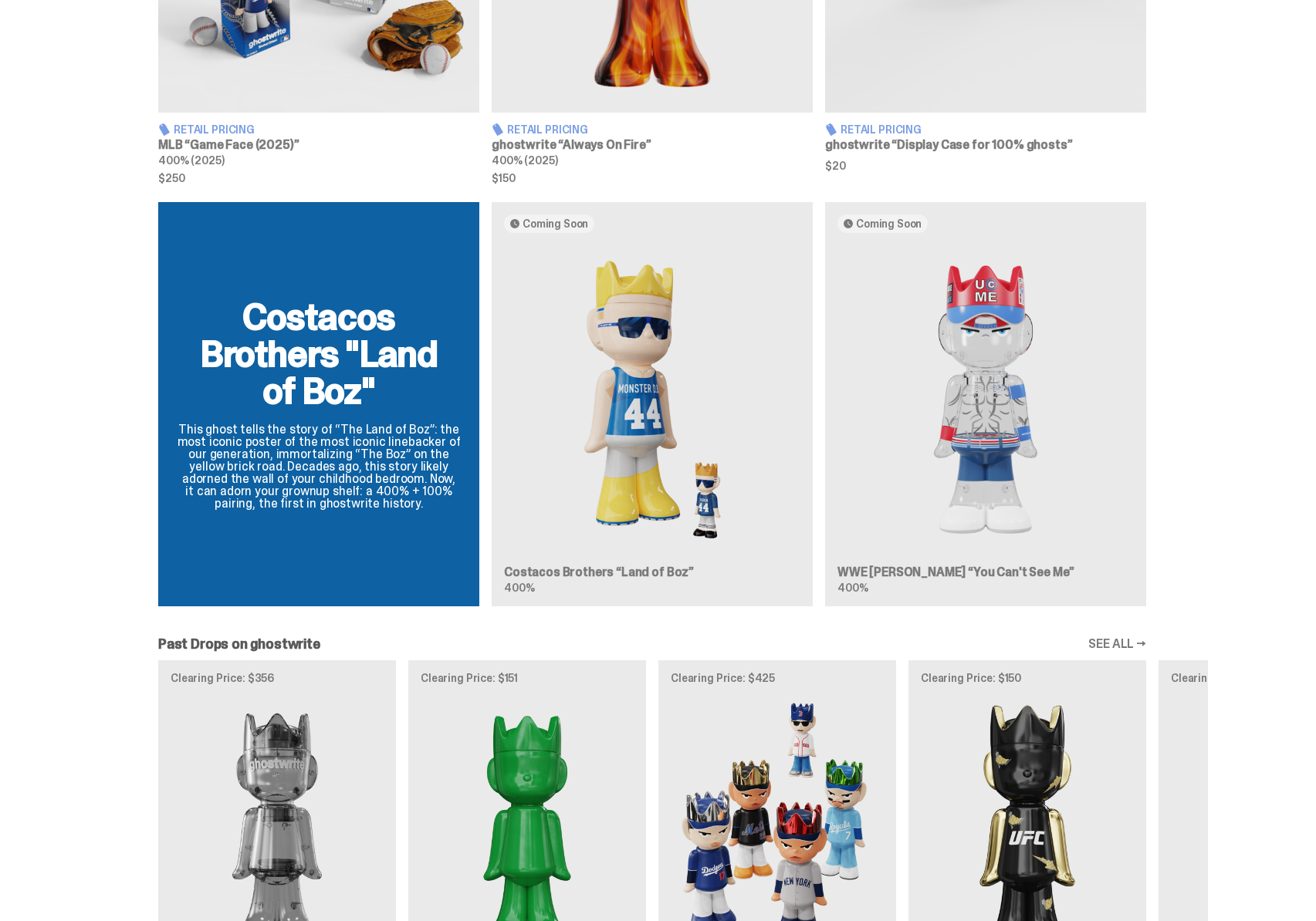 The image size is (1316, 921). Describe the element at coordinates (1116, 644) in the screenshot. I see `a: SEE ALL →` at that location.